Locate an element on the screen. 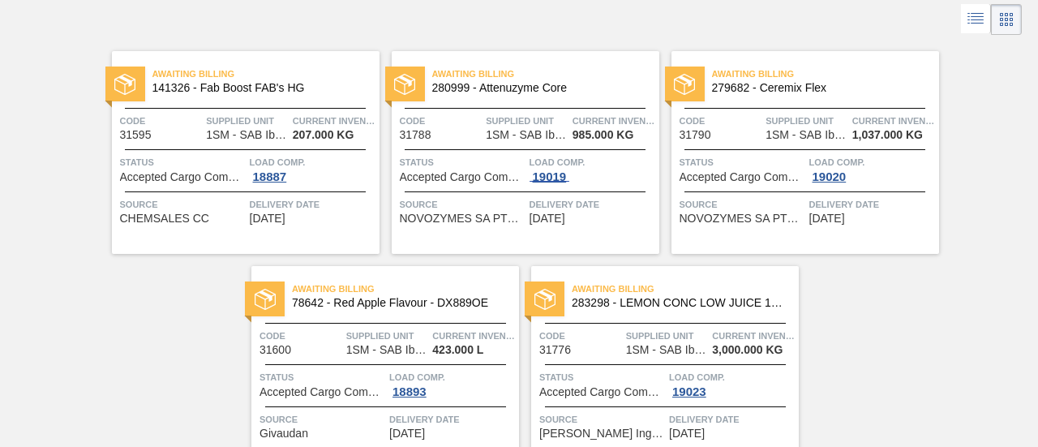 This screenshot has width=1038, height=447. a: statusAwaiting Billing141326 - Fab Boost FAB's HGCode31595Supplied Unit1SM - SAB Ibhayi BreweryCu... is located at coordinates (239, 152).